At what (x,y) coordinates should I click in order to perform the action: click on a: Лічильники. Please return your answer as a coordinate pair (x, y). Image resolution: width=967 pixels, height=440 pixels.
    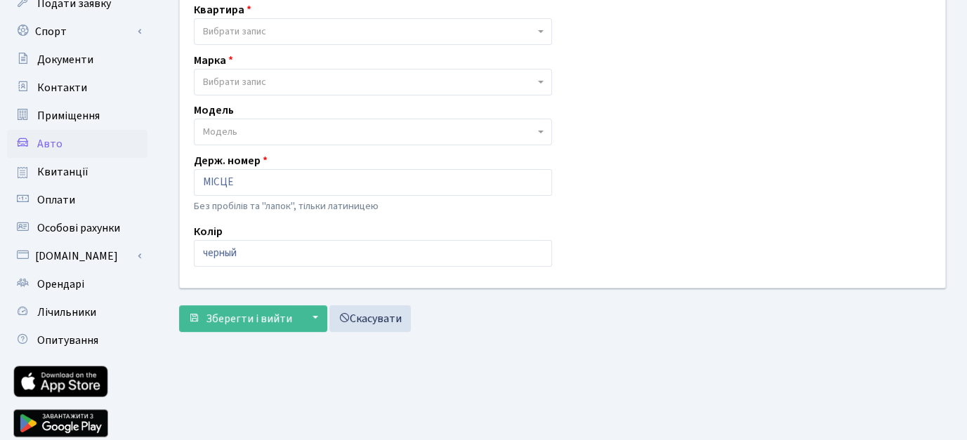
    Looking at the image, I should click on (77, 312).